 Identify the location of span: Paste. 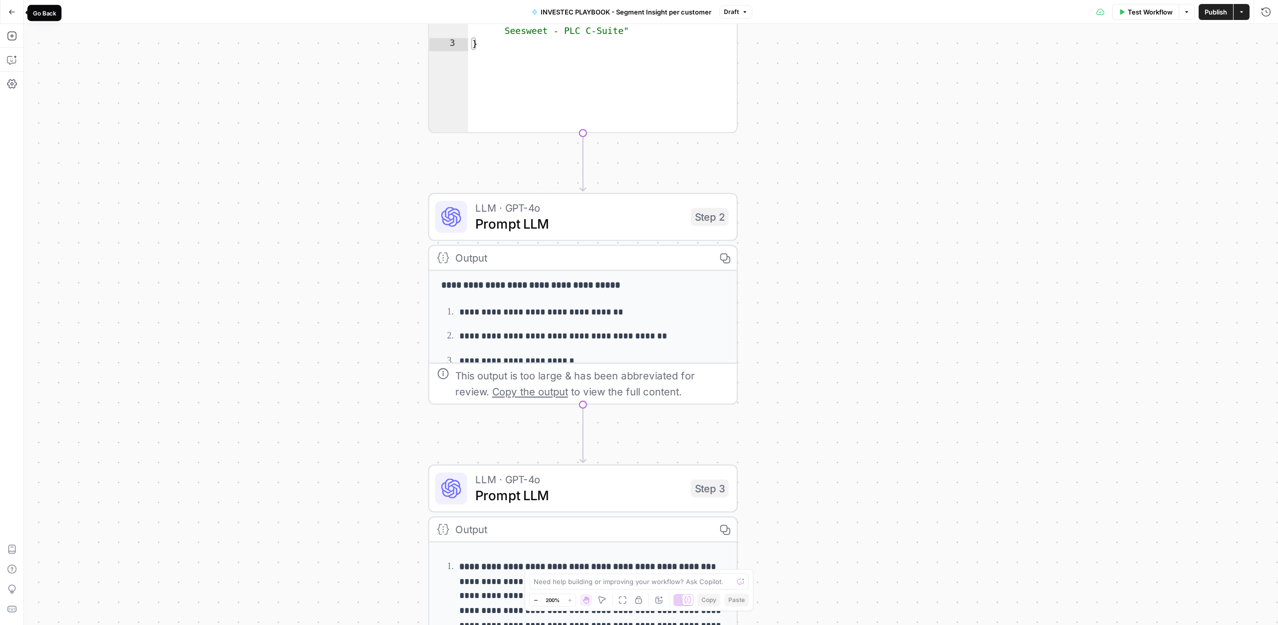
(737, 600).